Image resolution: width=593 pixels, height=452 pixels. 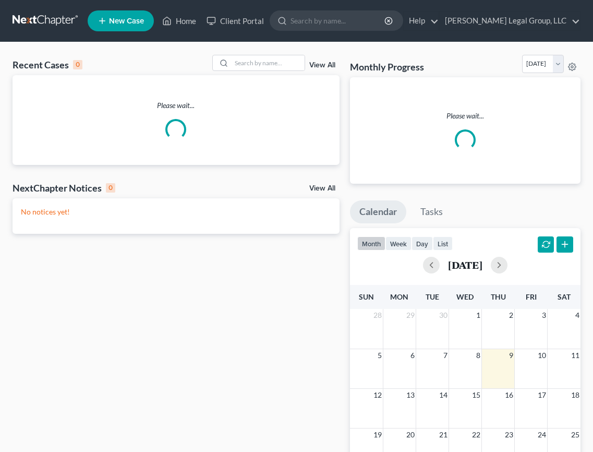 I want to click on span: 21, so click(x=443, y=435).